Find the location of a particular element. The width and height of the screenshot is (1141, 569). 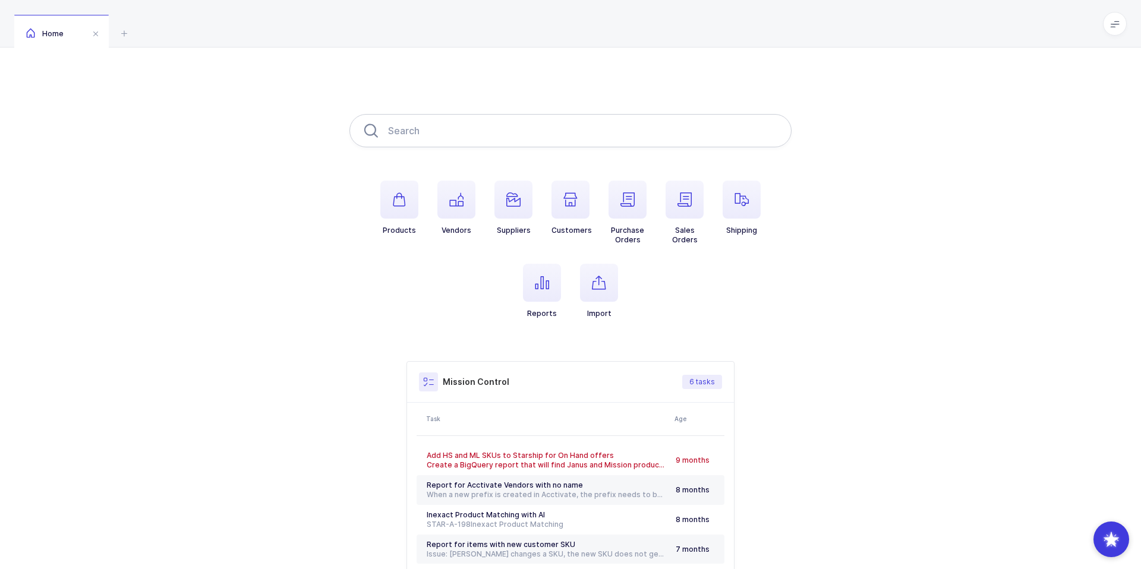

span: 6 tasks is located at coordinates (702, 382).